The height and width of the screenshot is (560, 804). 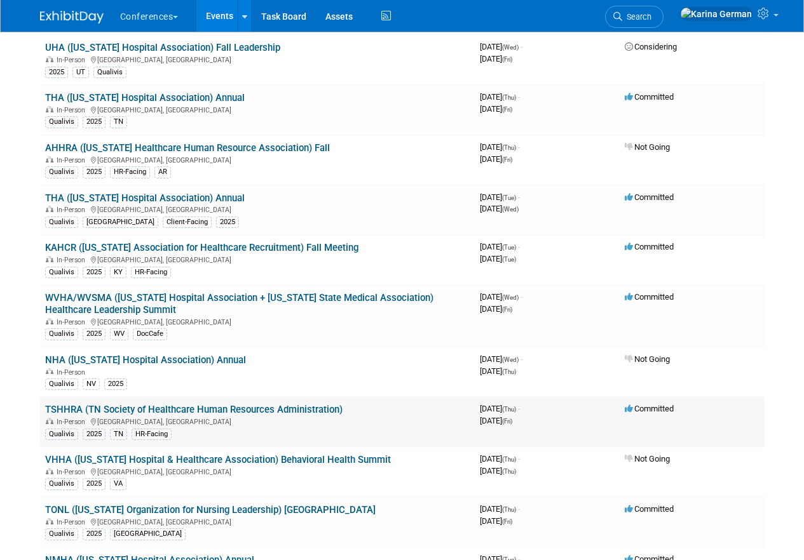 I want to click on div: NV, so click(x=91, y=384).